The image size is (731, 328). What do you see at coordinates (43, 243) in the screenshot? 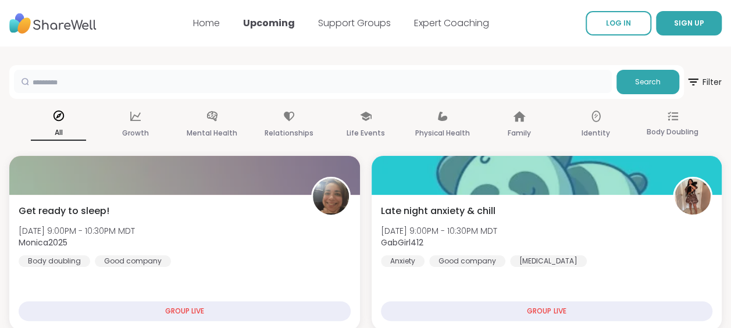
I see `b: Monica2025` at bounding box center [43, 243].